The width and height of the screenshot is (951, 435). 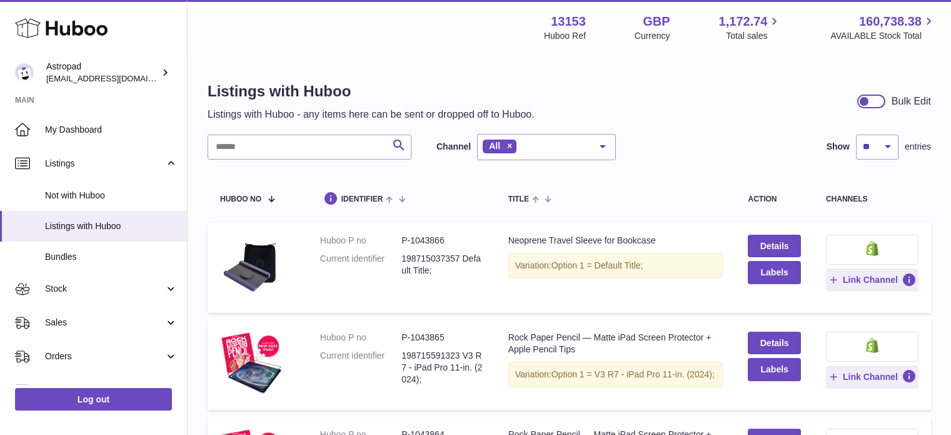 I want to click on a: 160,738.38 AVAILABLE Stock Total, so click(x=883, y=28).